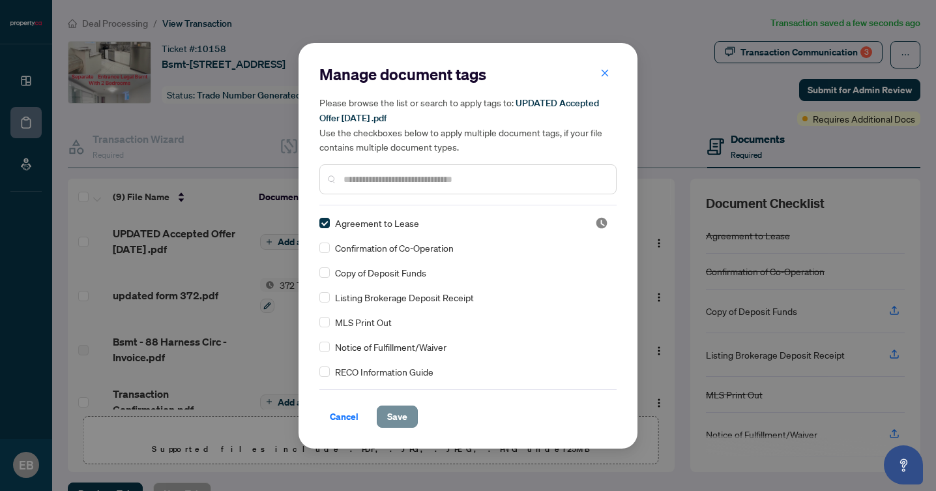  Describe the element at coordinates (377, 223) in the screenshot. I see `span: Agreement to Lease` at that location.